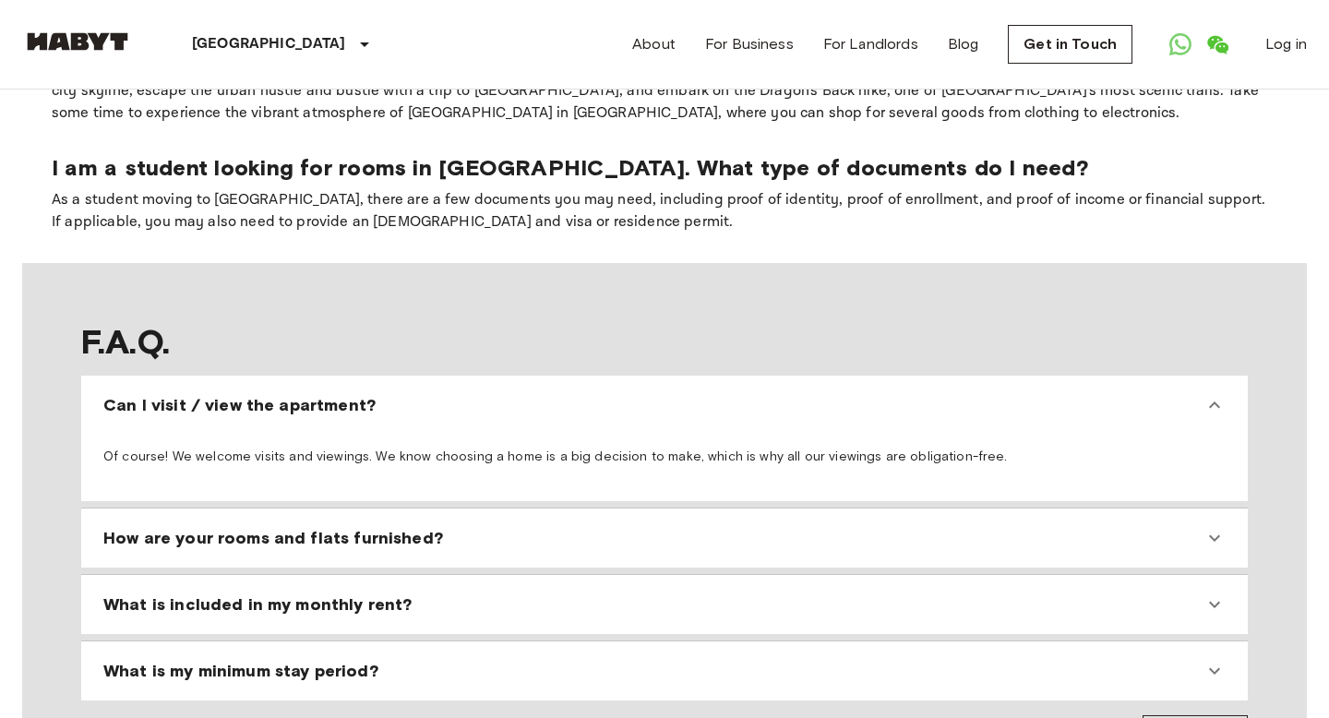 The image size is (1329, 718). Describe the element at coordinates (273, 538) in the screenshot. I see `span: How are your rooms and flats furnished?` at that location.